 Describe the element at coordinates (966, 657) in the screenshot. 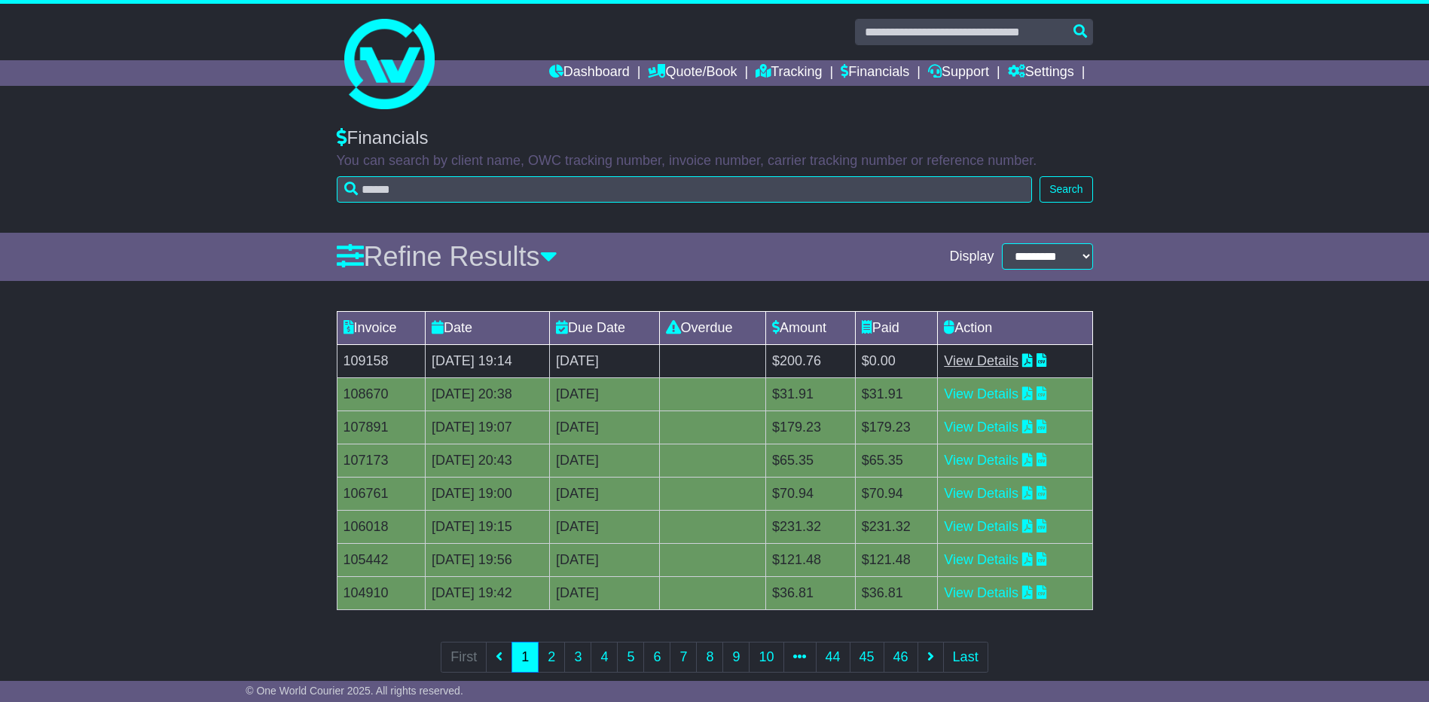

I see `a: Last` at that location.